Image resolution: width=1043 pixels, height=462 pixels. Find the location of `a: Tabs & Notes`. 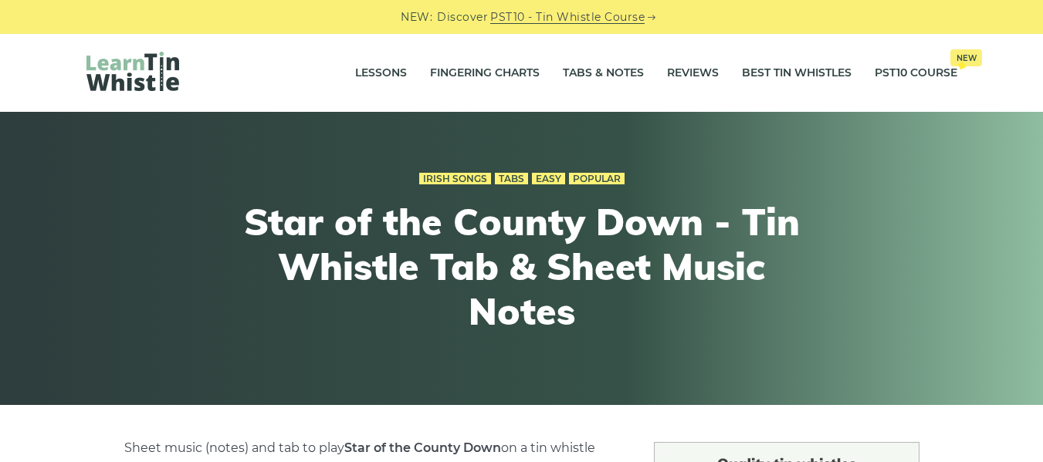

a: Tabs & Notes is located at coordinates (603, 73).